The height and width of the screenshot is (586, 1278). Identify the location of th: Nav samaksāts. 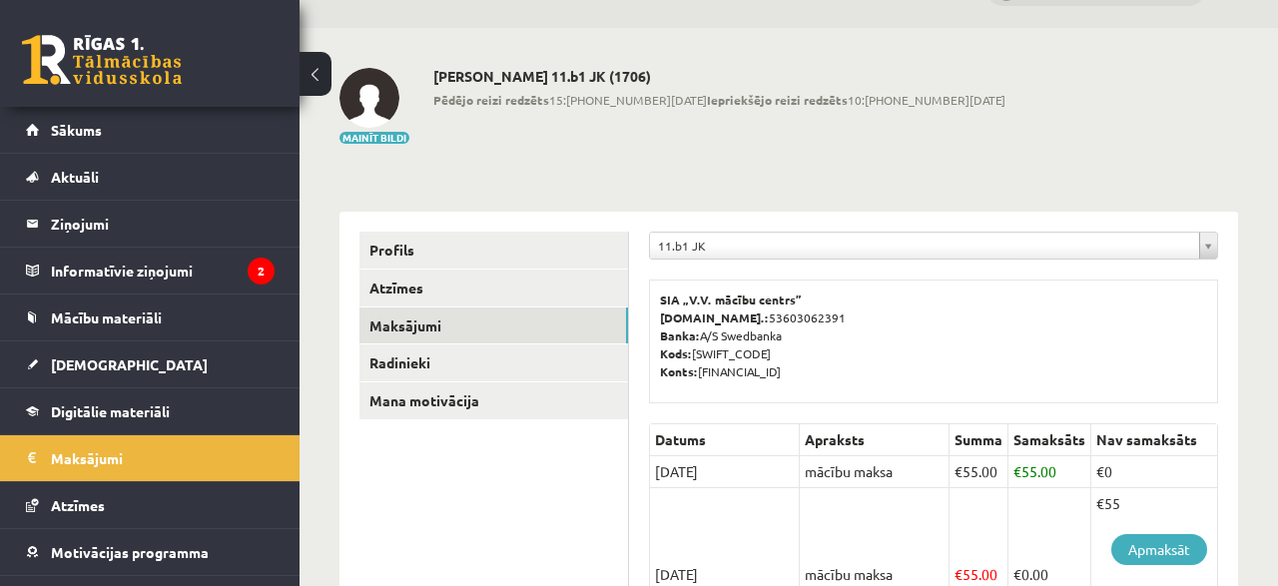
(1154, 440).